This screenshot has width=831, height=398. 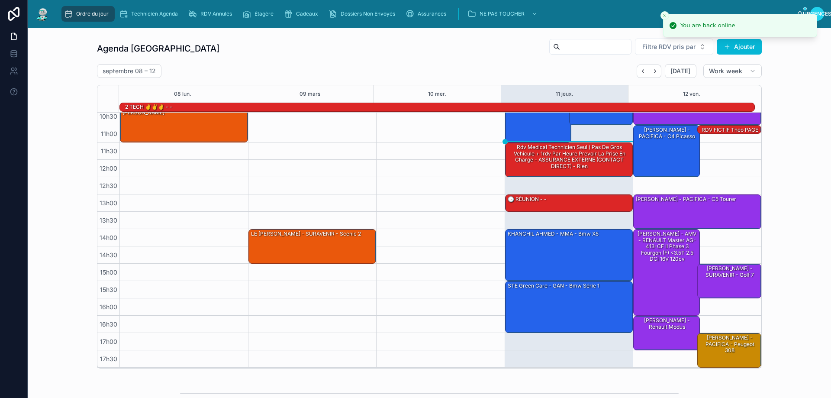 I want to click on font: 13h30, so click(x=108, y=220).